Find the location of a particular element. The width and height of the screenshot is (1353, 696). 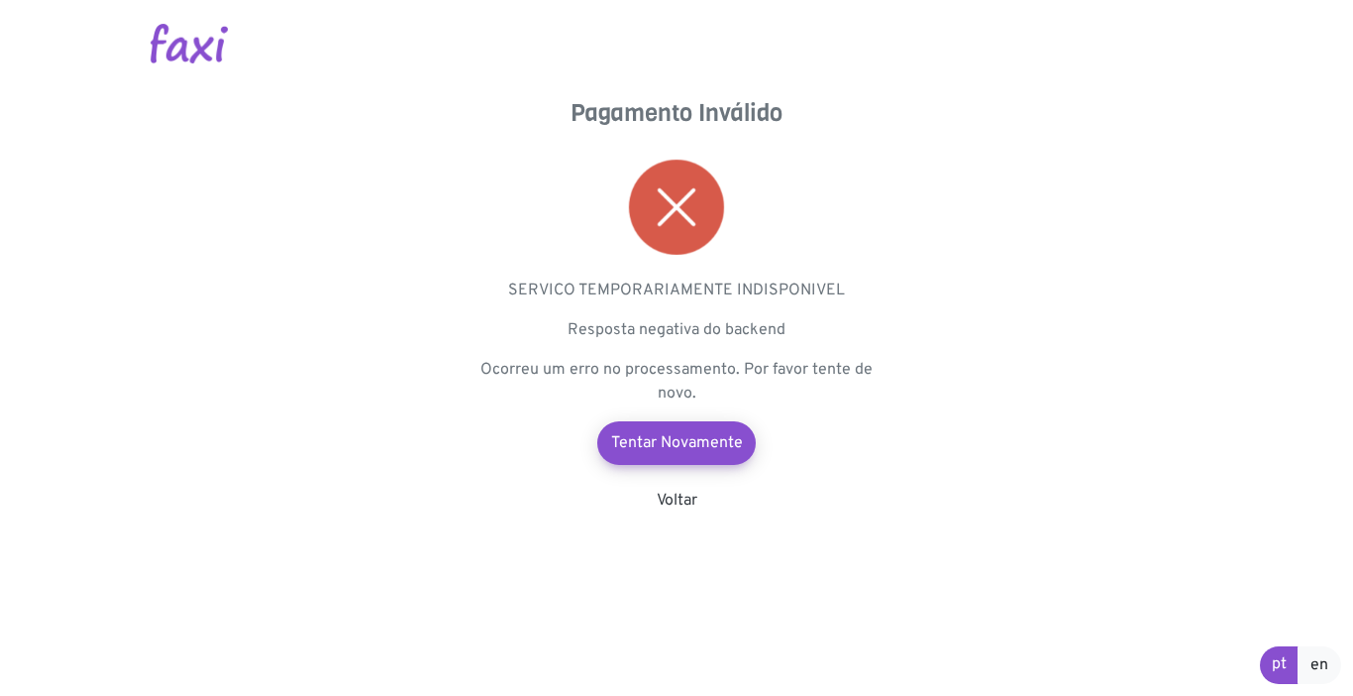

p: Resposta negativa do backend is located at coordinates (677, 330).